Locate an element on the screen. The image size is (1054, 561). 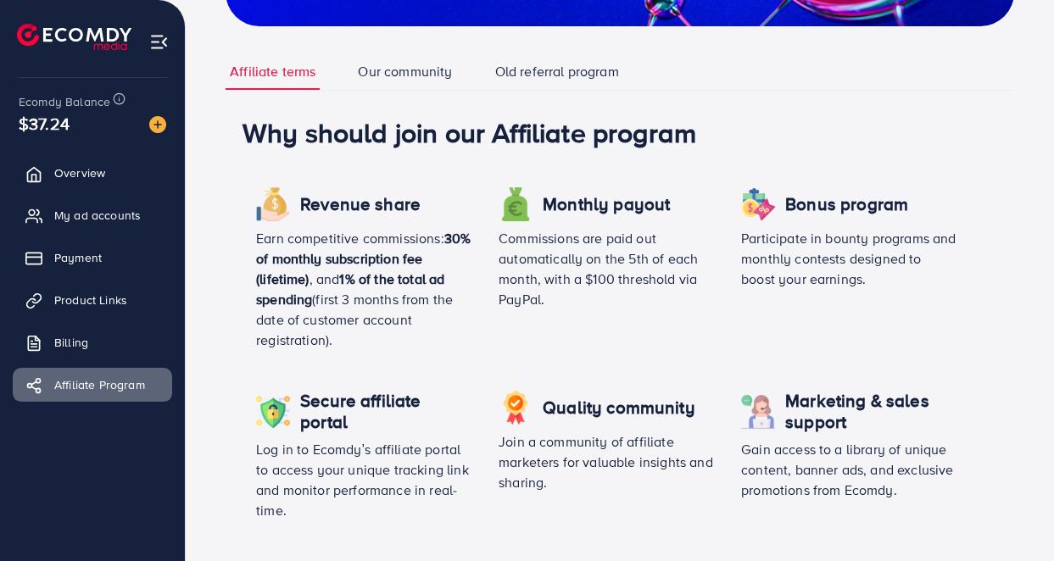
span: 30% of monthly subscription fee (lifetime) is located at coordinates (363, 259).